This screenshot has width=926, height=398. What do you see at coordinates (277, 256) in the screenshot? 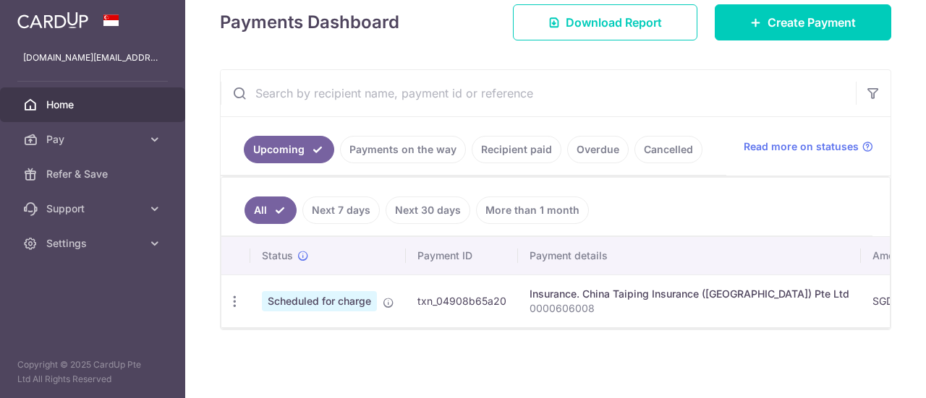
I see `span: Status` at bounding box center [277, 256].